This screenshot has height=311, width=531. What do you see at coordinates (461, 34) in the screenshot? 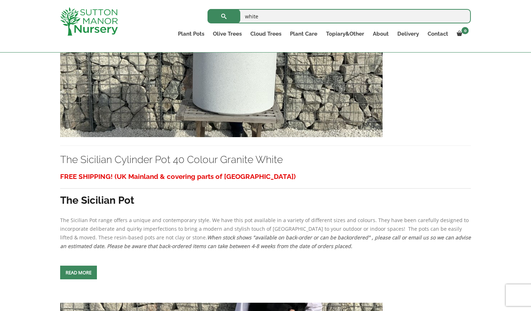
I see `a: 0` at bounding box center [461, 34].